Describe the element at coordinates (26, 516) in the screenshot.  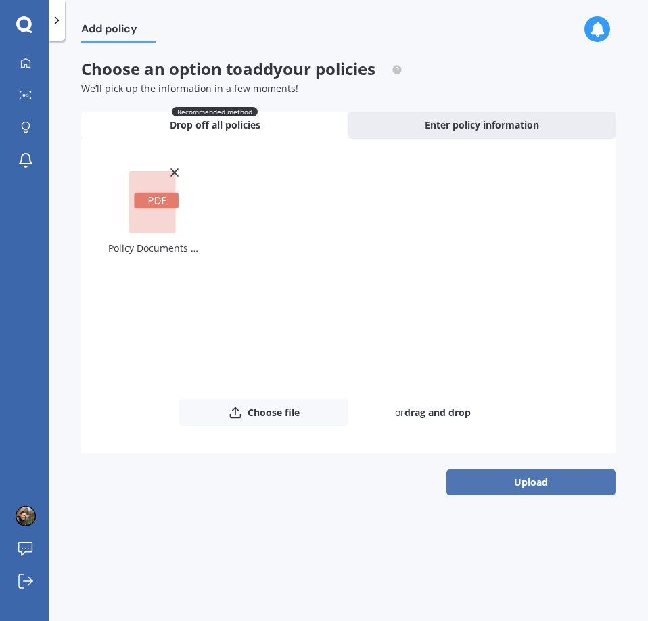
I see `img: AGNmyxZZv9ZDe3vwdBiOp8Daya3uo0X9T8_CNMWpQqrVAEU=s96-c` at that location.